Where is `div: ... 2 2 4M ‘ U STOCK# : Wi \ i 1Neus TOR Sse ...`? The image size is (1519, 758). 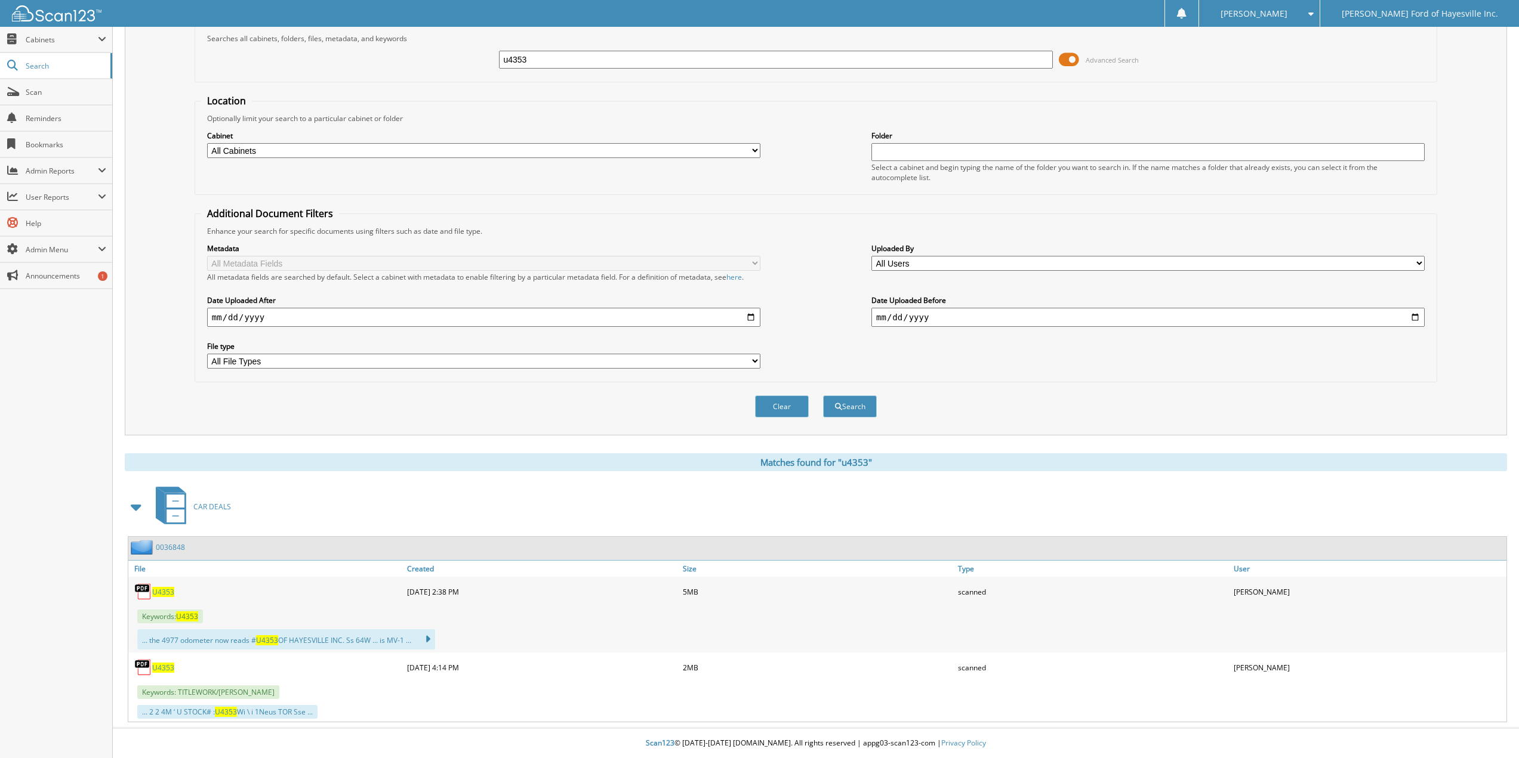 div: ... 2 2 4M ‘ U STOCK# : Wi \ i 1Neus TOR Sse ... is located at coordinates (227, 712).